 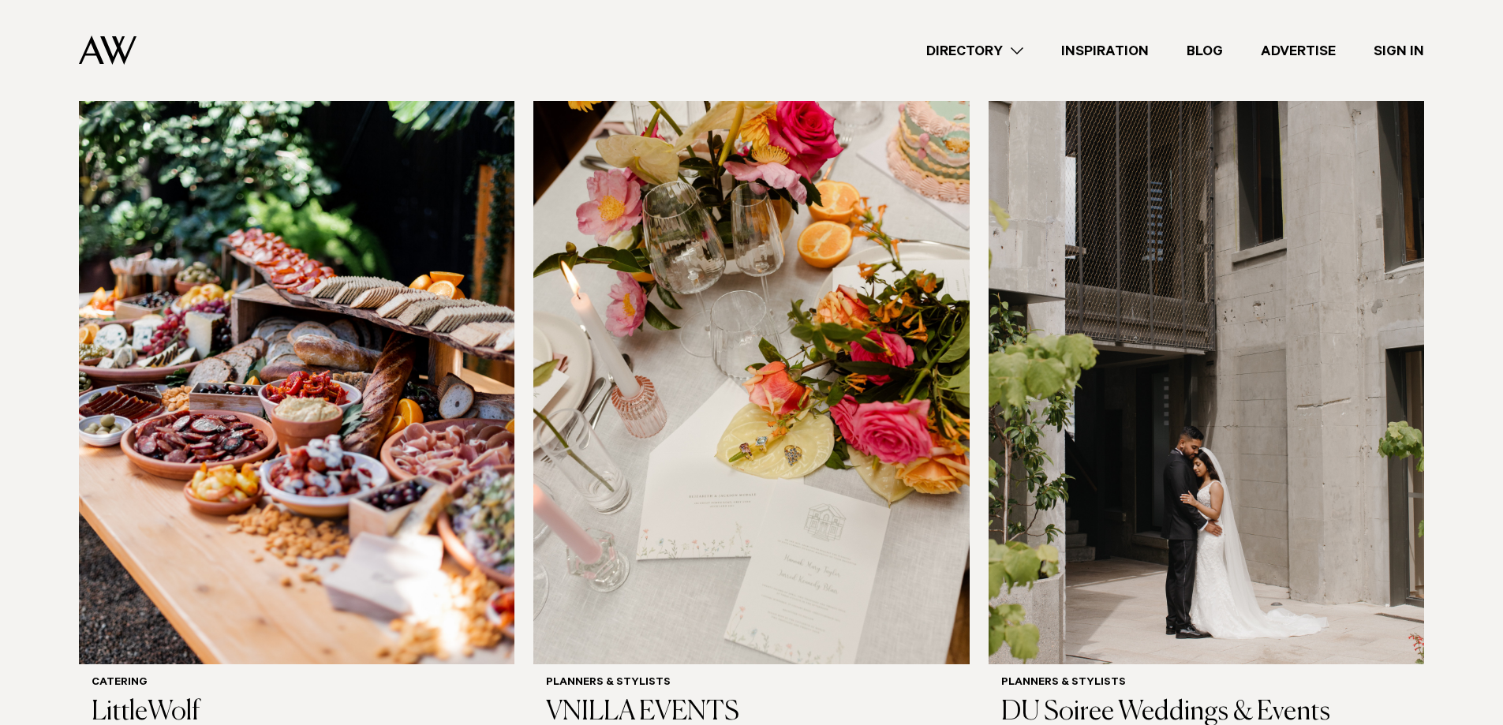 I want to click on h6: Catering, so click(x=297, y=683).